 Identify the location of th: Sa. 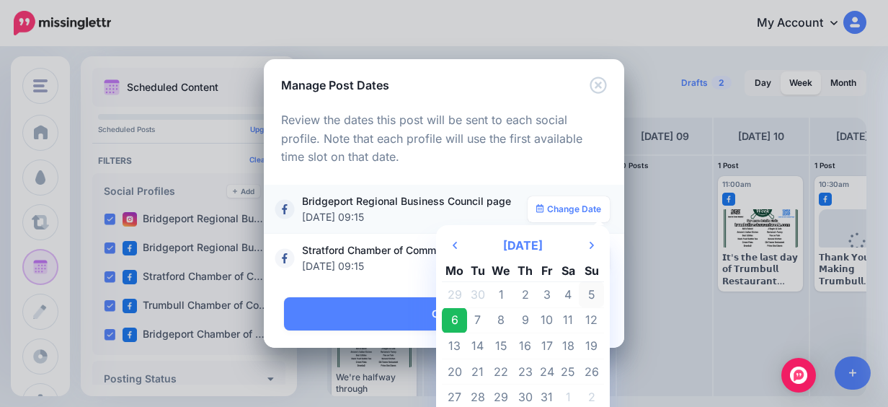
(568, 270).